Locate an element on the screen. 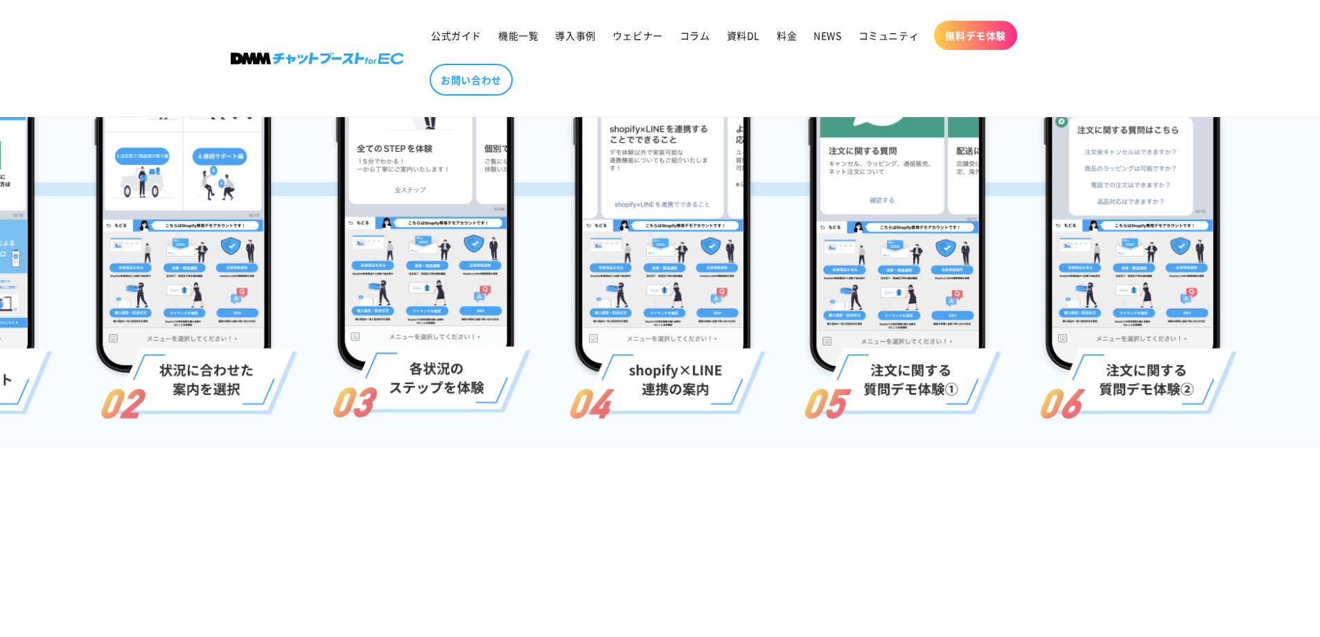 This screenshot has width=1320, height=637. span: 資料DL is located at coordinates (743, 35).